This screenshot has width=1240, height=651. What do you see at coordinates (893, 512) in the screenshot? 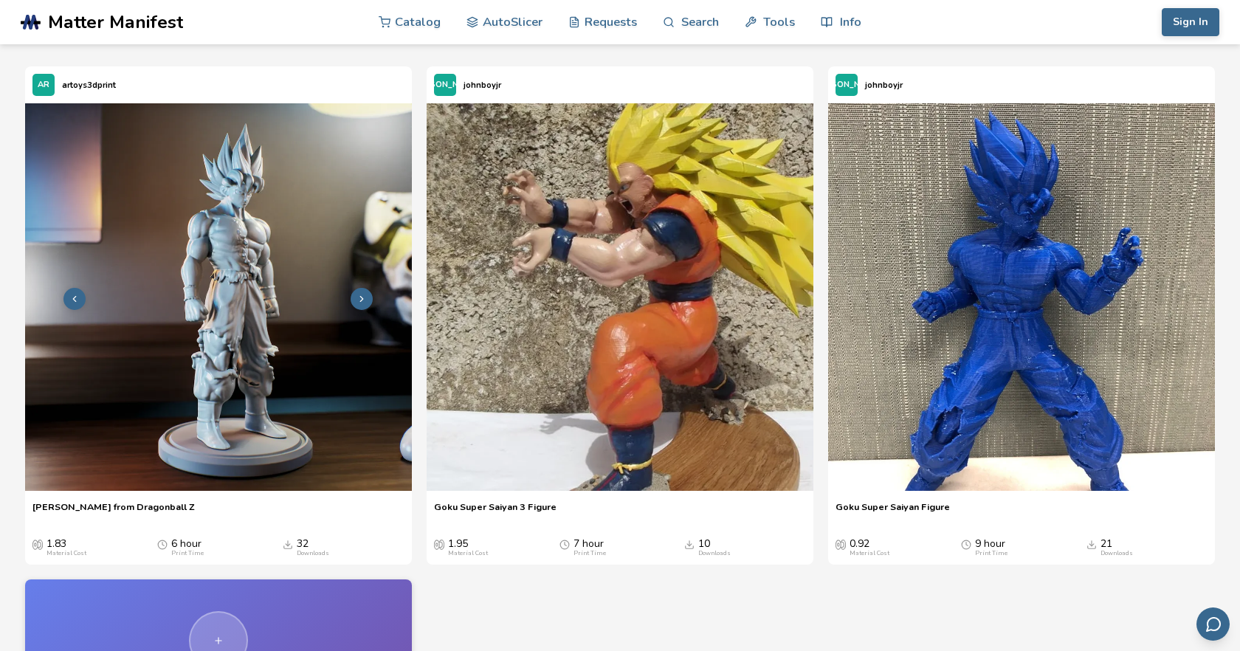
I see `a: Goku Super Saiyan Figure` at bounding box center [893, 512].